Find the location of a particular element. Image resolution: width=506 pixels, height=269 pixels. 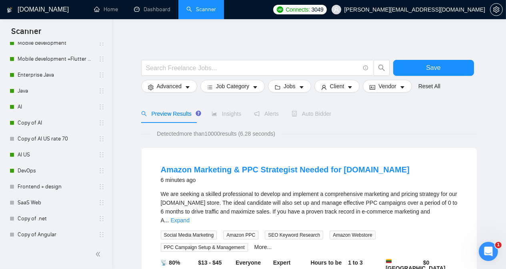

span: Detected more than 10000 results (6.28 seconds) is located at coordinates (216, 134).